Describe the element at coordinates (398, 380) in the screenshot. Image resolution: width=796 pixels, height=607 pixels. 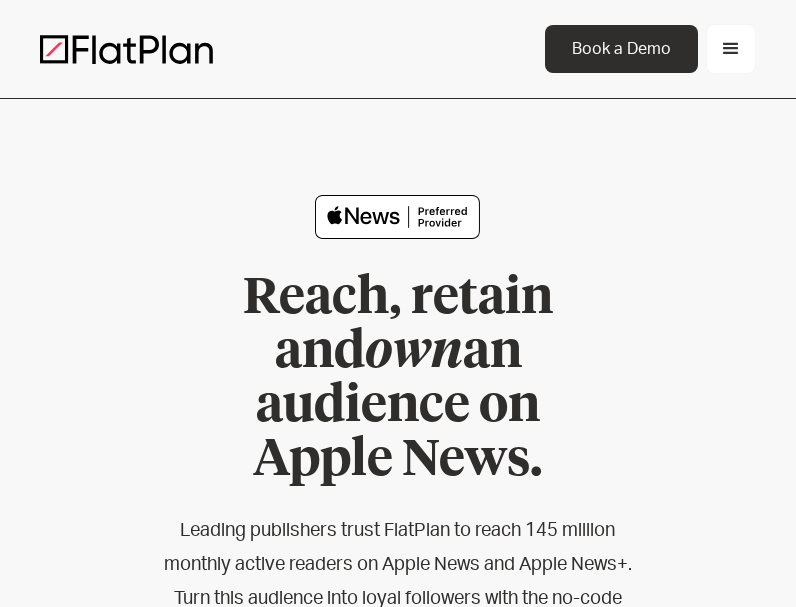
I see `h1: Reach, retain and an audience on Apple News.` at that location.